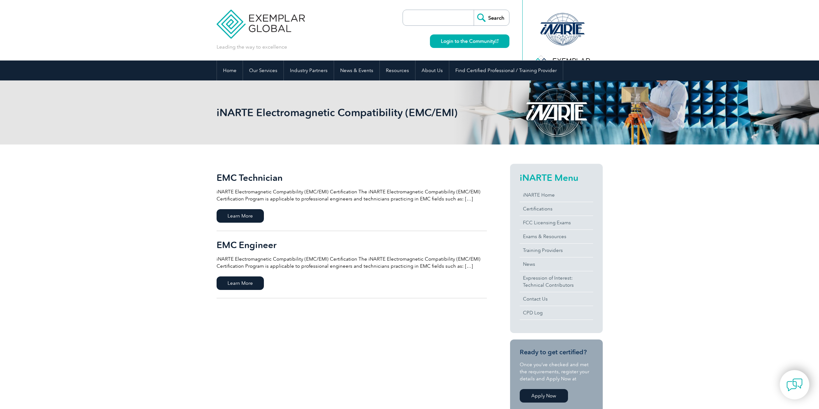 The image size is (819, 409). I want to click on a: EMC Technician iNARTE Electromagnetic Compatibility (EMC/EMI) Certification The iNARTE Electromag..., so click(352, 197).